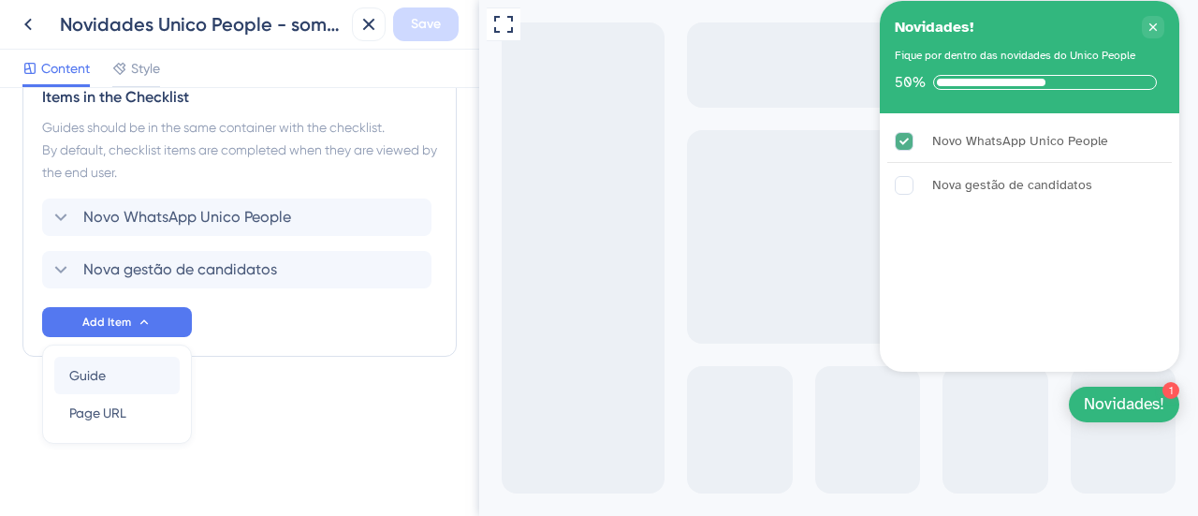 This screenshot has width=1198, height=516. What do you see at coordinates (550, 82) in the screenshot?
I see `div: Checklist progress: 50%` at bounding box center [550, 82].